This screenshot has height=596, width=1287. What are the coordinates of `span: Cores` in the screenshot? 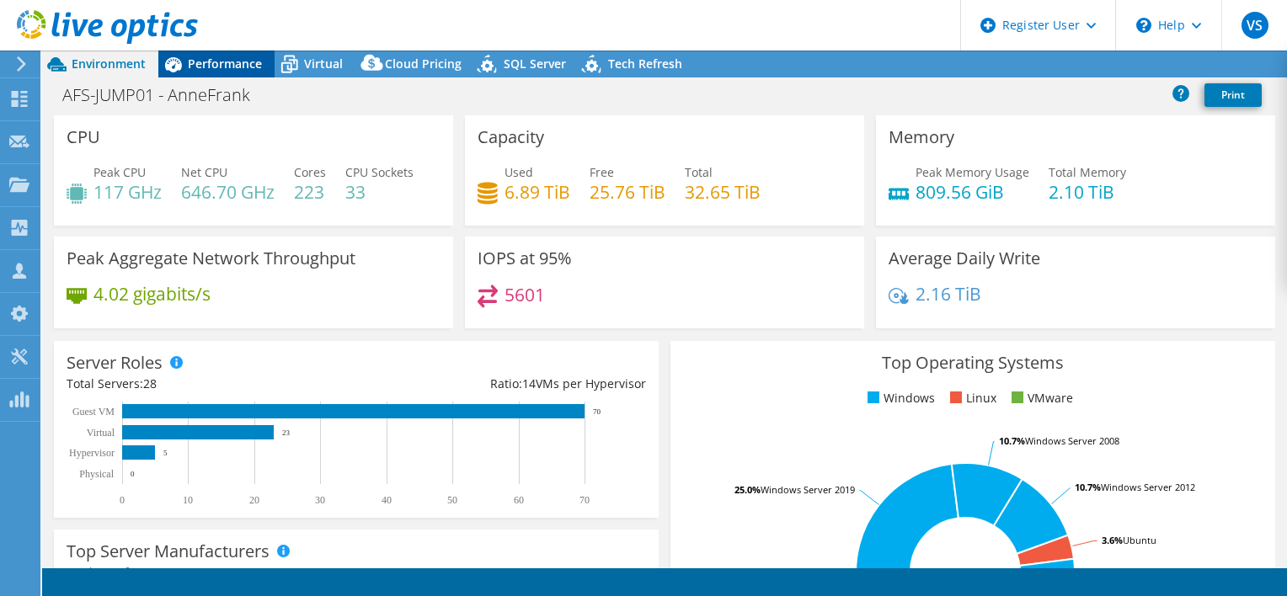 It's located at (310, 172).